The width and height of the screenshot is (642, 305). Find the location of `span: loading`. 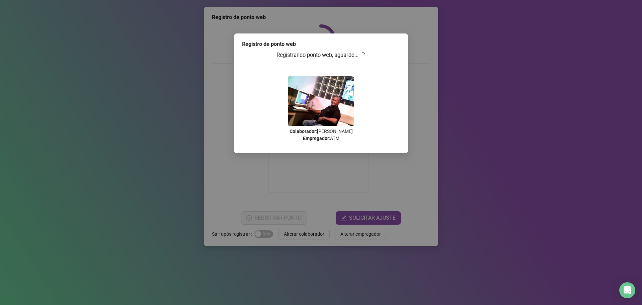

span: loading is located at coordinates (363, 55).